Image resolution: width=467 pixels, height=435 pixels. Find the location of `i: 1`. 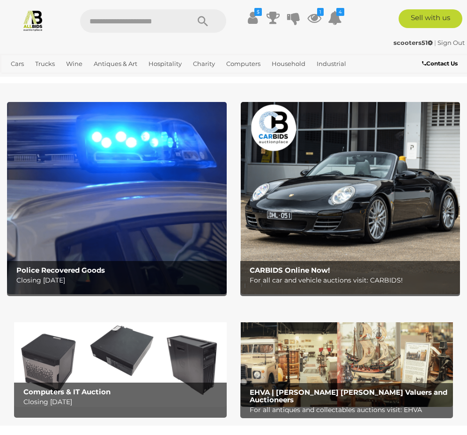

i: 1 is located at coordinates (320, 12).